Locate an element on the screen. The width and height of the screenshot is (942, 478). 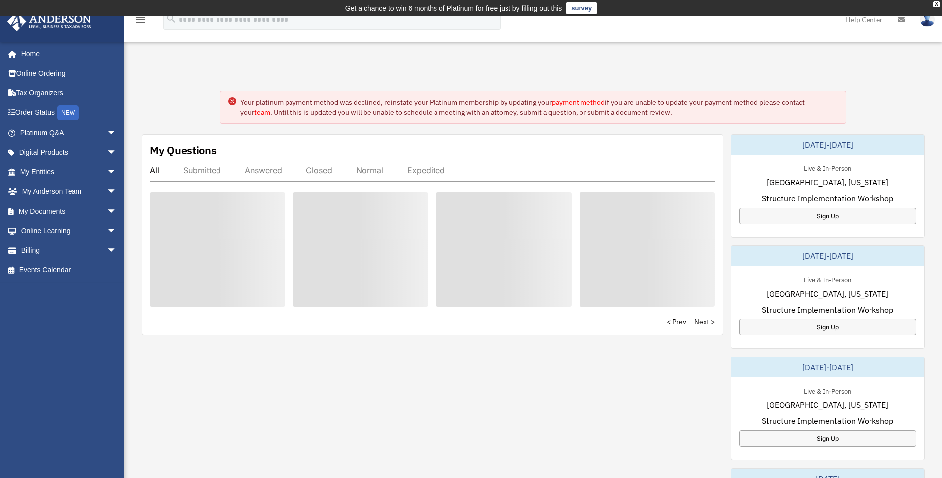
a: Digital Productsarrow_drop_down is located at coordinates (69, 152).